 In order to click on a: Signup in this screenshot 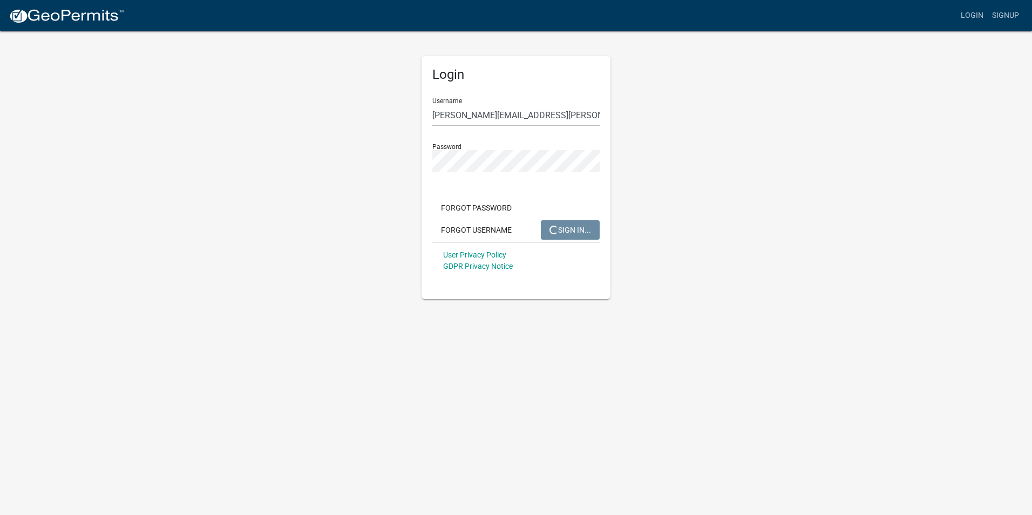, I will do `click(1006, 16)`.